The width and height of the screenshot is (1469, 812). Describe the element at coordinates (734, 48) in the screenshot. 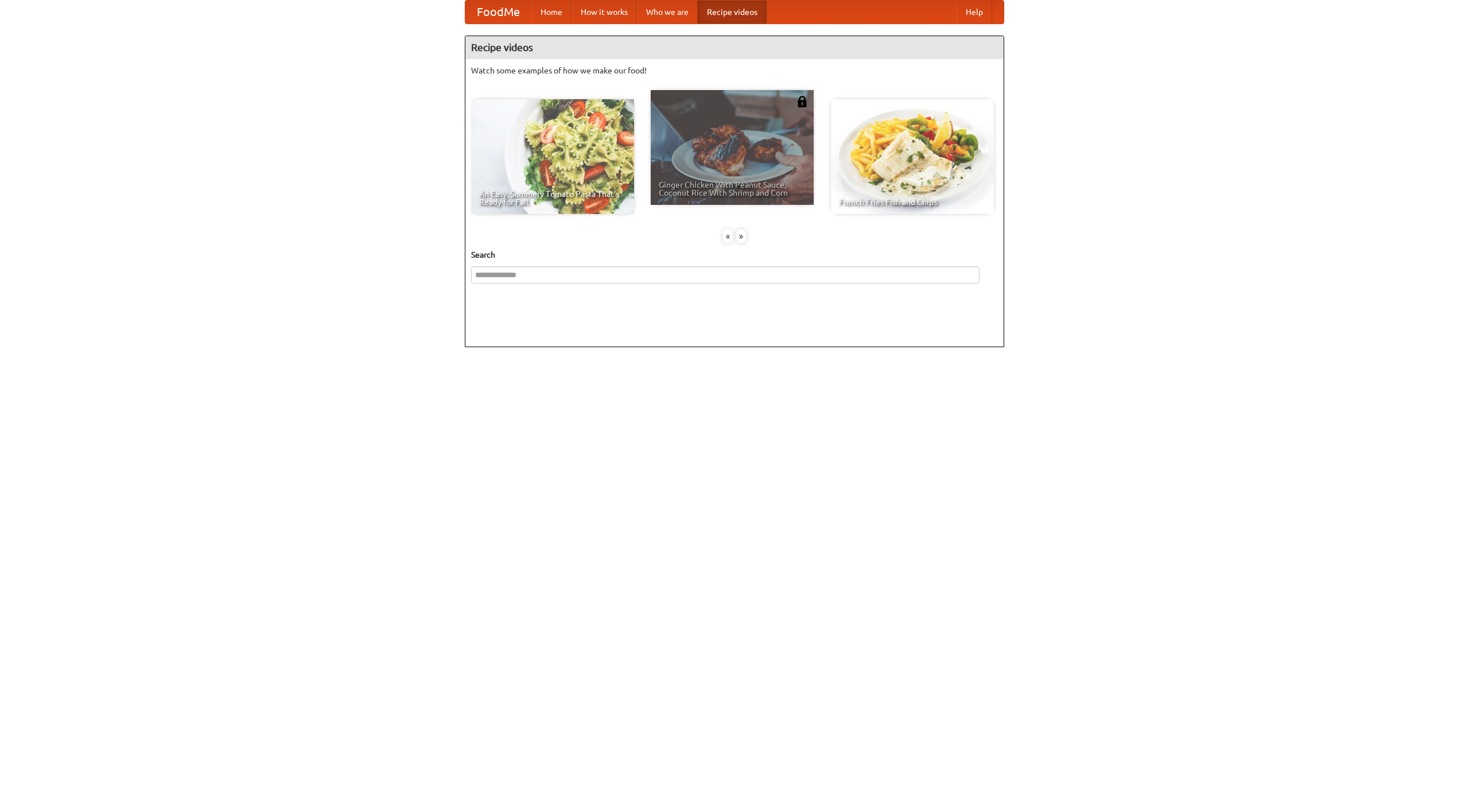

I see `h4: Recipe videos` at that location.